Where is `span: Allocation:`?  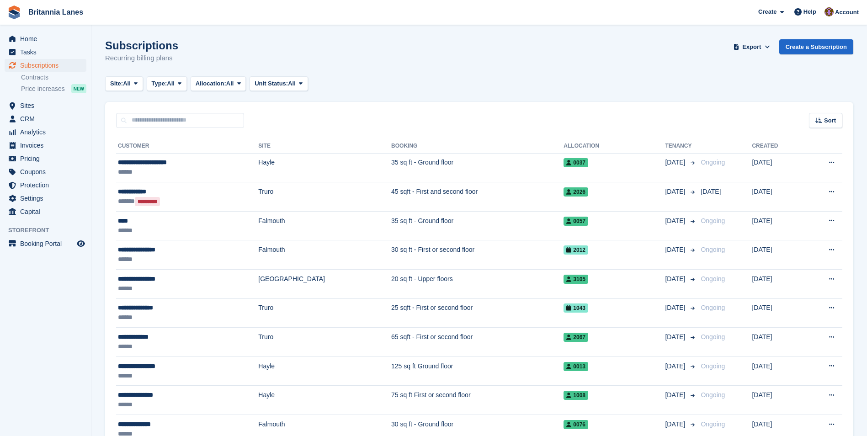 span: Allocation: is located at coordinates (211, 84).